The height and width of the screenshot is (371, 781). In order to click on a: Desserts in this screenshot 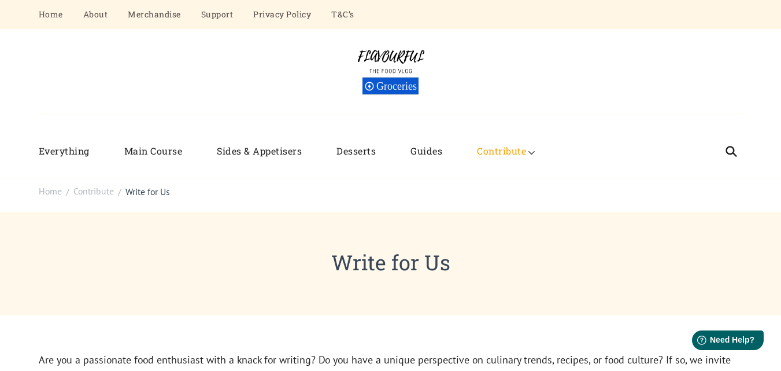, I will do `click(356, 151)`.